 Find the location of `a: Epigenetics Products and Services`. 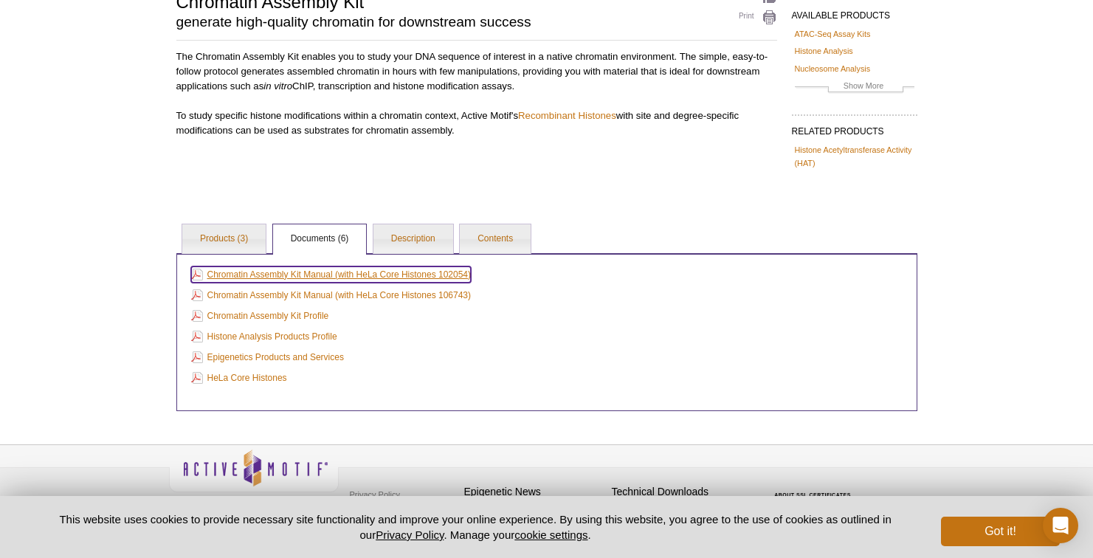

a: Epigenetics Products and Services is located at coordinates (267, 357).